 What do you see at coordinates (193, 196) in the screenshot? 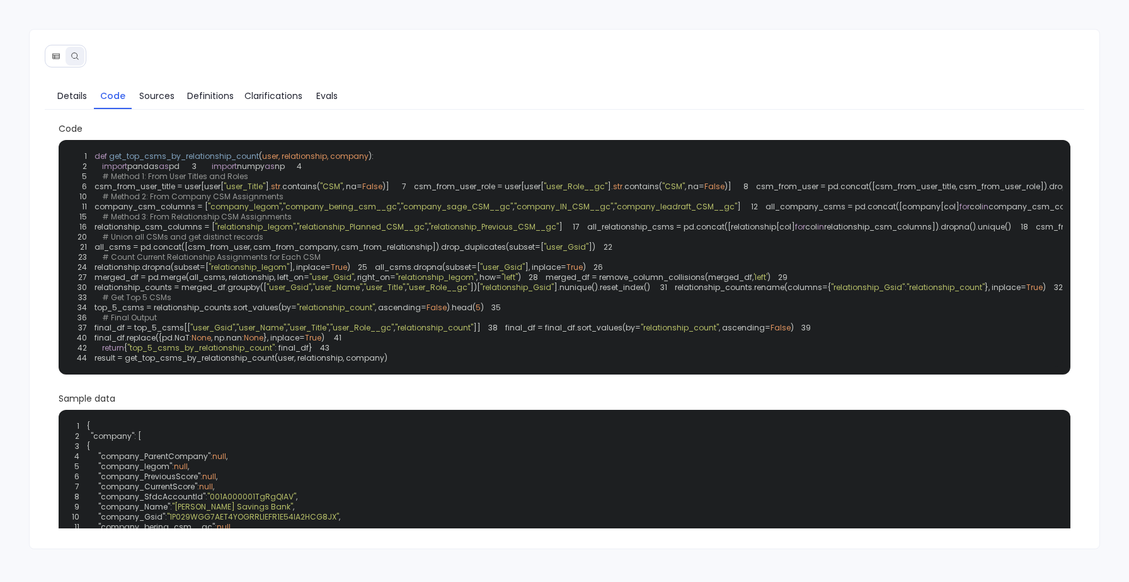
I see `span: # Method 2: From Company CSM Assignments` at bounding box center [193, 196].